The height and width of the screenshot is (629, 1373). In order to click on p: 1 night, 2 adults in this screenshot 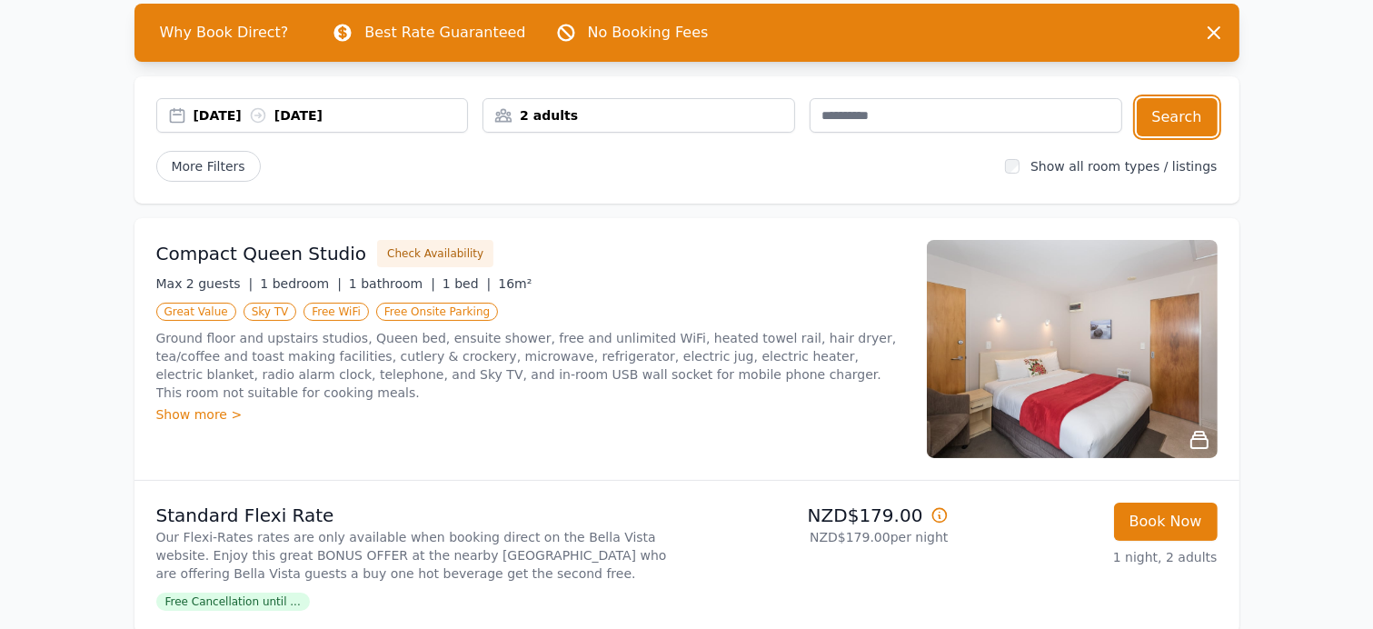, I will do `click(1090, 557)`.